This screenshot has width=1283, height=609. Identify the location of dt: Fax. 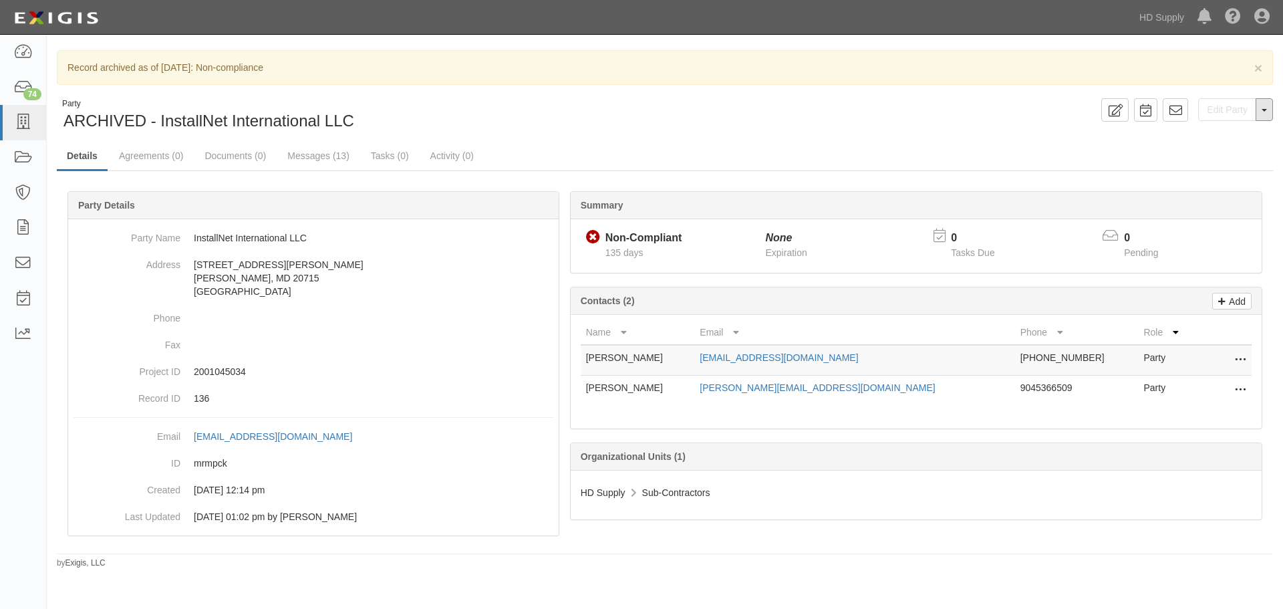
(127, 341).